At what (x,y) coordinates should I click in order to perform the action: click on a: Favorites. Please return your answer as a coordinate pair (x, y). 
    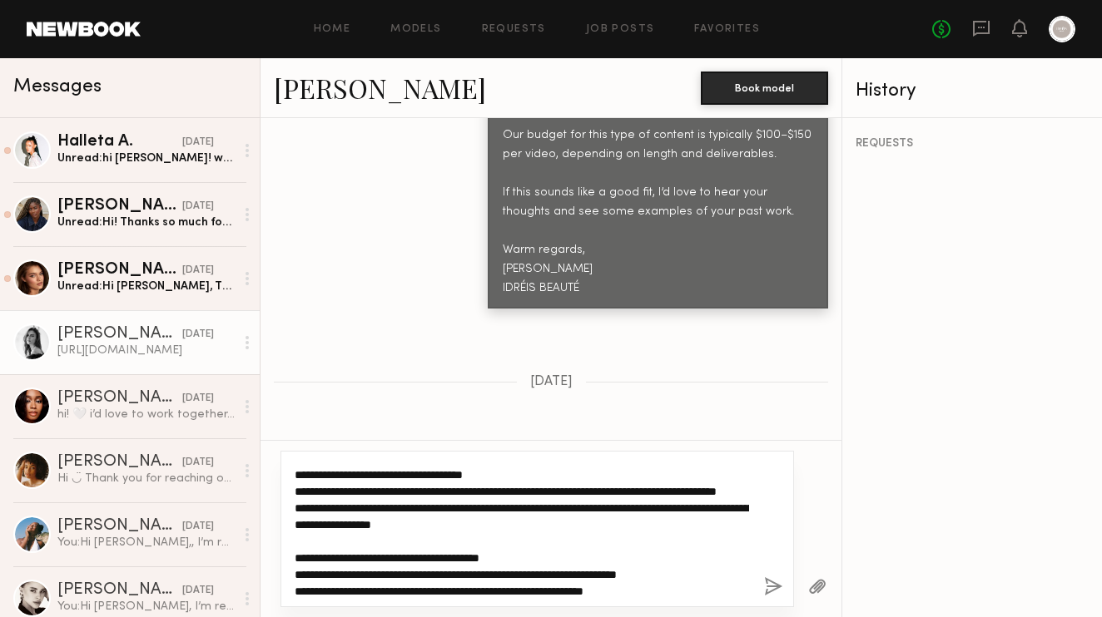
    Looking at the image, I should click on (726, 29).